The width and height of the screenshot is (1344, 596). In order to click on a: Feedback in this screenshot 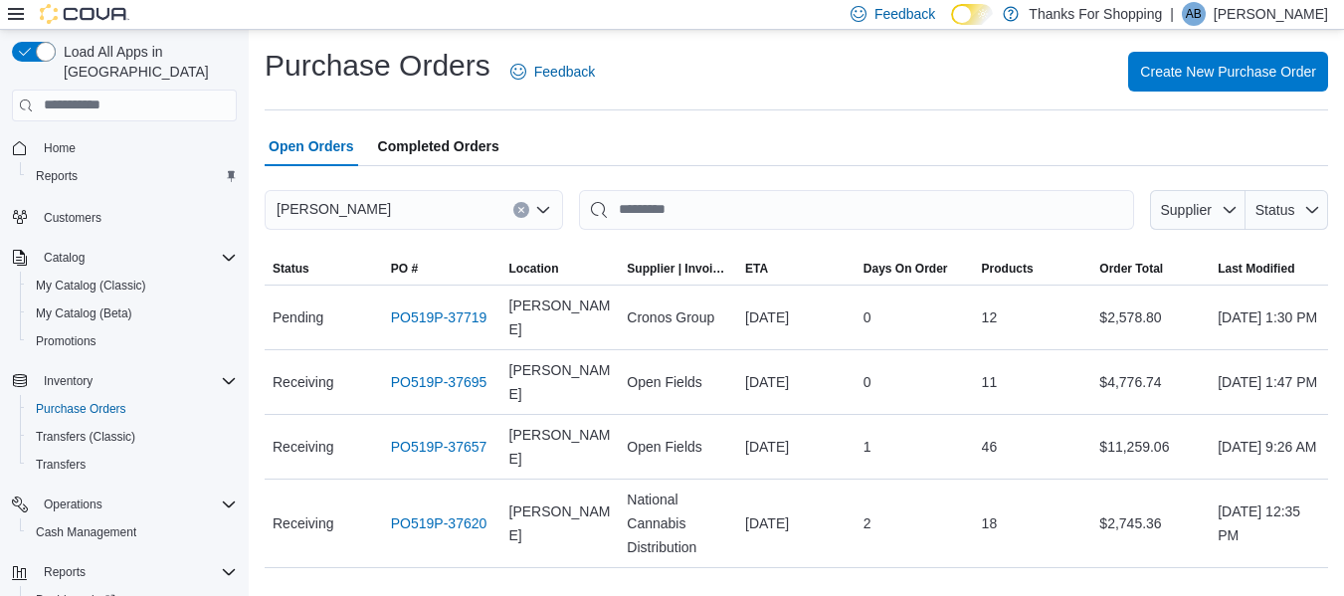, I will do `click(552, 72)`.